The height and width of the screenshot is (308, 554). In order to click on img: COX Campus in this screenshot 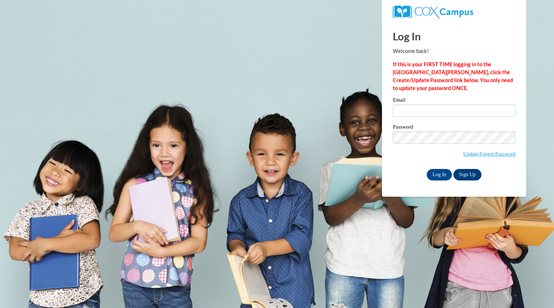, I will do `click(433, 12)`.